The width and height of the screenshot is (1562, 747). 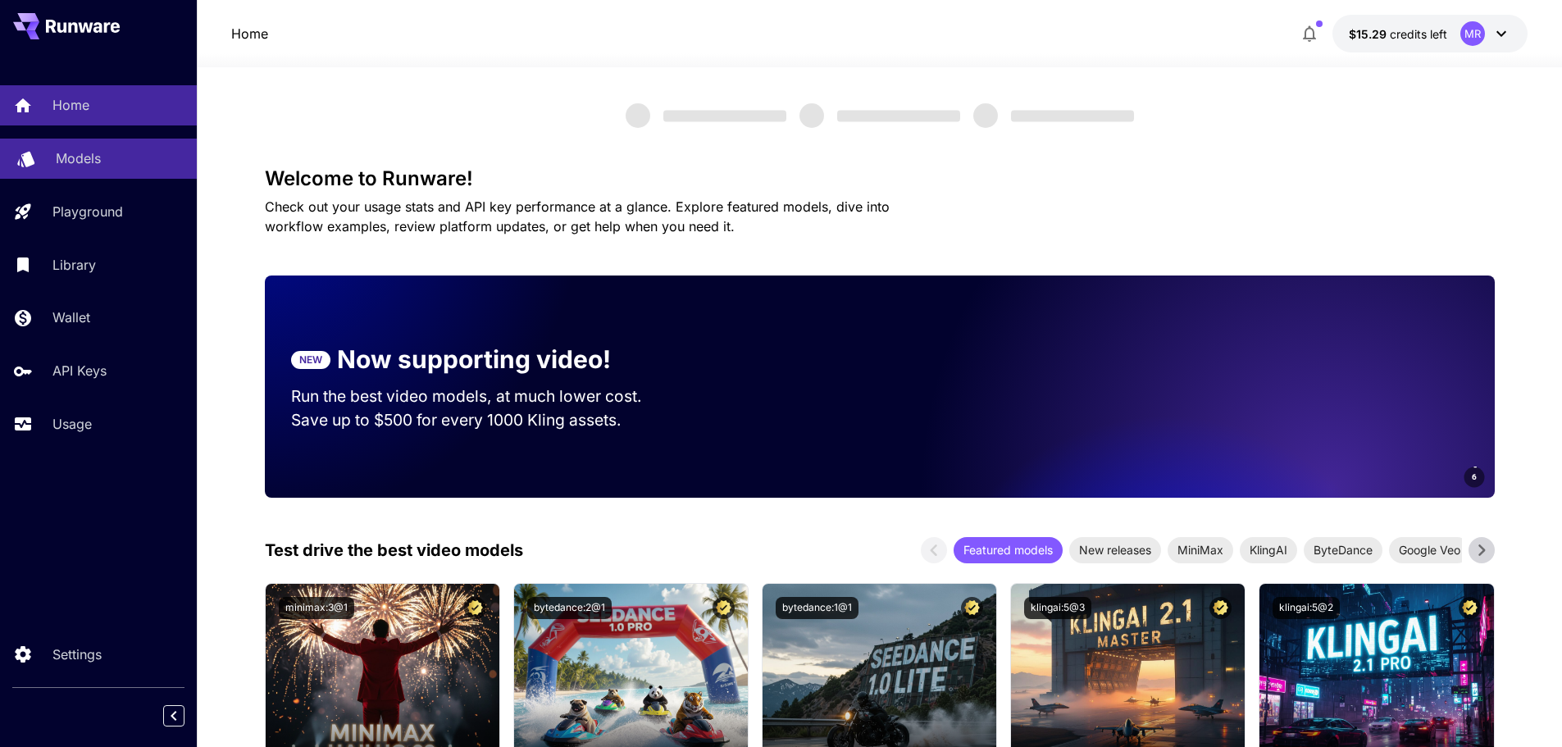 What do you see at coordinates (482, 396) in the screenshot?
I see `p: Run the best video models, at much lower cost.` at bounding box center [482, 396].